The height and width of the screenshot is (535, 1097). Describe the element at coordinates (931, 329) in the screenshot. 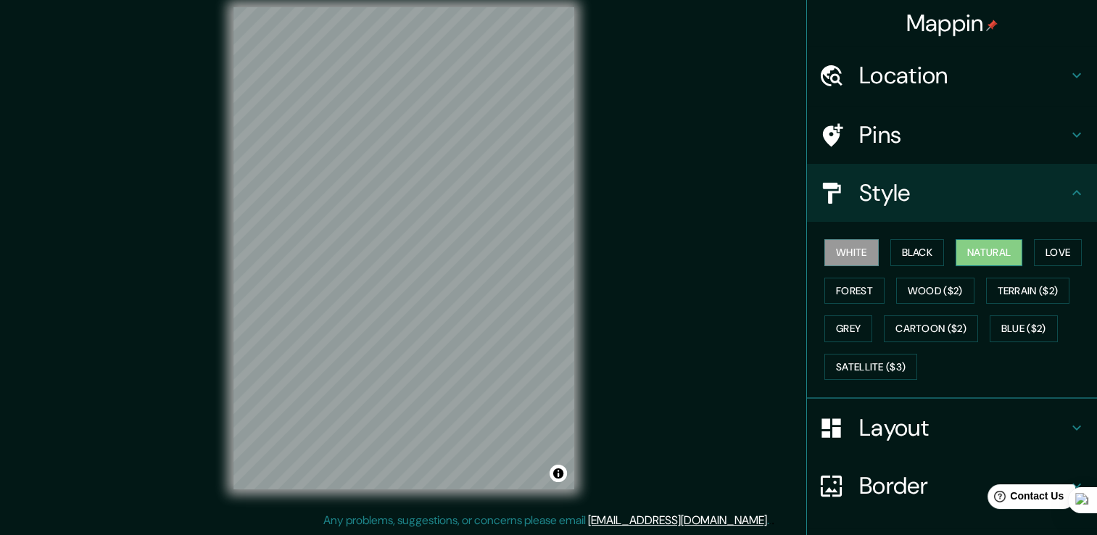

I see `button: Cartoon ($2)` at that location.